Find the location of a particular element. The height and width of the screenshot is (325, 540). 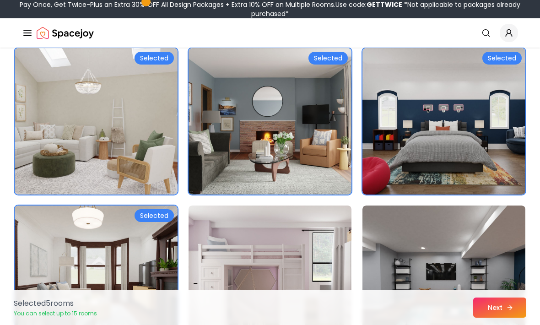

img: Spacejoy Logo is located at coordinates (65, 33).